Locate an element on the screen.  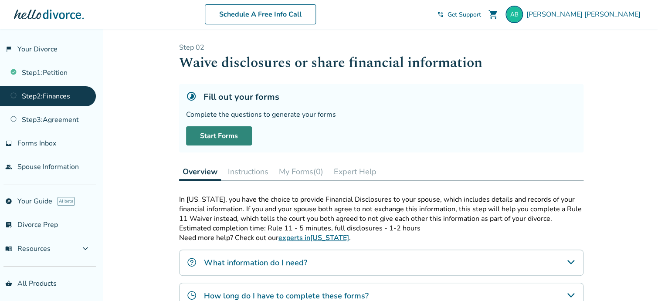
span: Forms Inbox is located at coordinates (37, 143).